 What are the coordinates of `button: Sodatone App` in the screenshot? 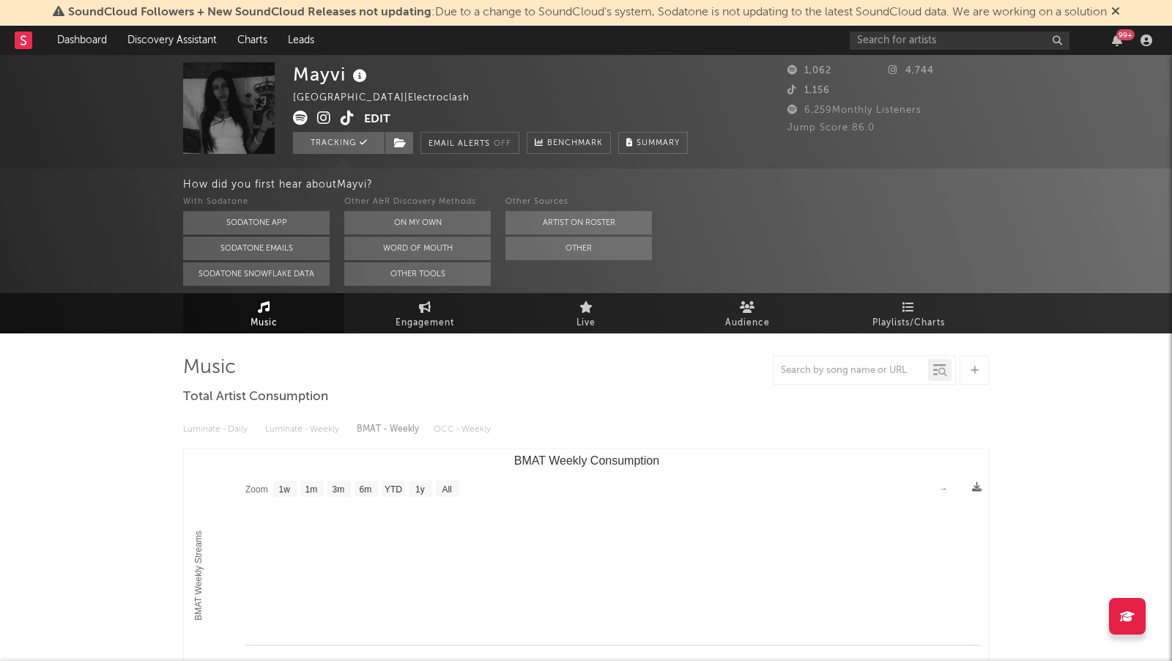 It's located at (256, 223).